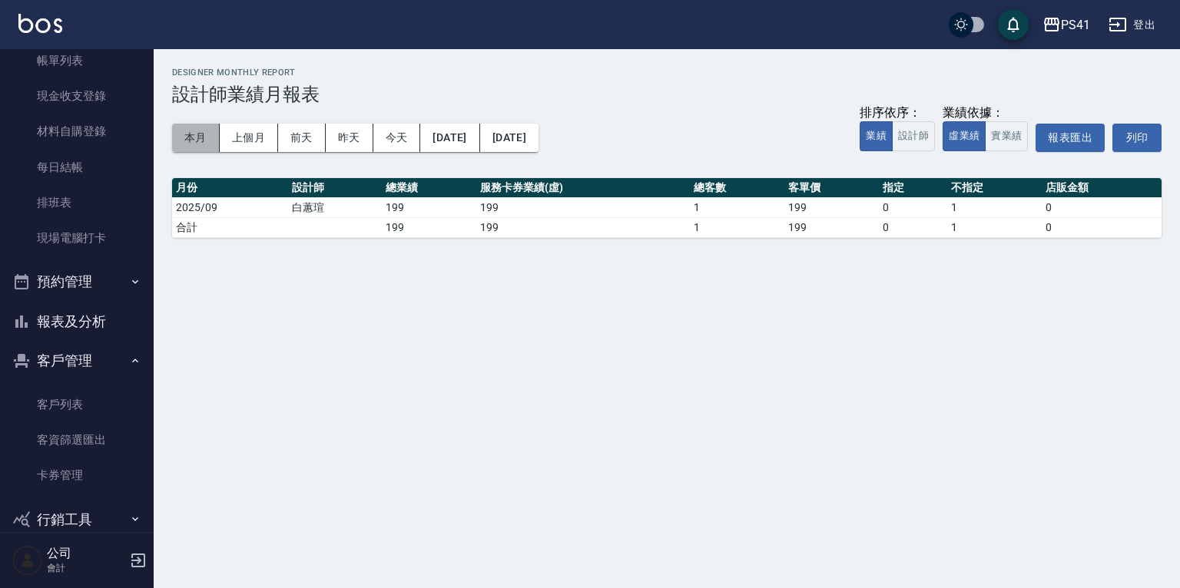 The image size is (1180, 588). Describe the element at coordinates (77, 282) in the screenshot. I see `button: 預約管理` at that location.